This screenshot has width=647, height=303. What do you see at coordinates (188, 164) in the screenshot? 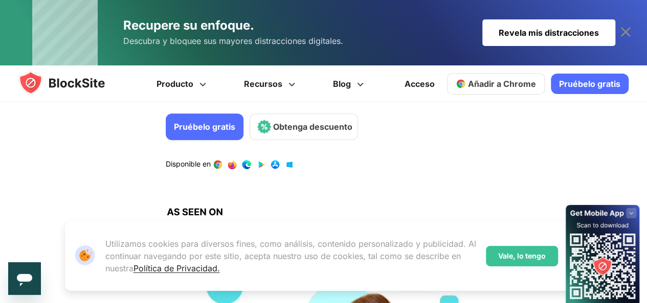
I see `font: Disponible en` at bounding box center [188, 164].